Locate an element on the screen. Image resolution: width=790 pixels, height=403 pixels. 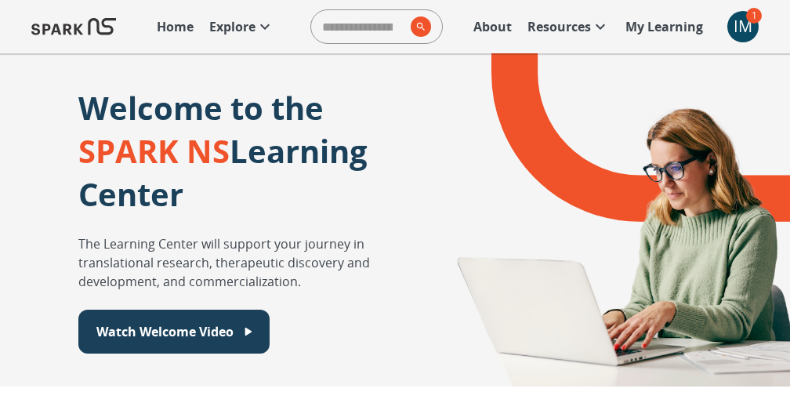
img: Logo of SPARK at Stanford is located at coordinates (74, 27).